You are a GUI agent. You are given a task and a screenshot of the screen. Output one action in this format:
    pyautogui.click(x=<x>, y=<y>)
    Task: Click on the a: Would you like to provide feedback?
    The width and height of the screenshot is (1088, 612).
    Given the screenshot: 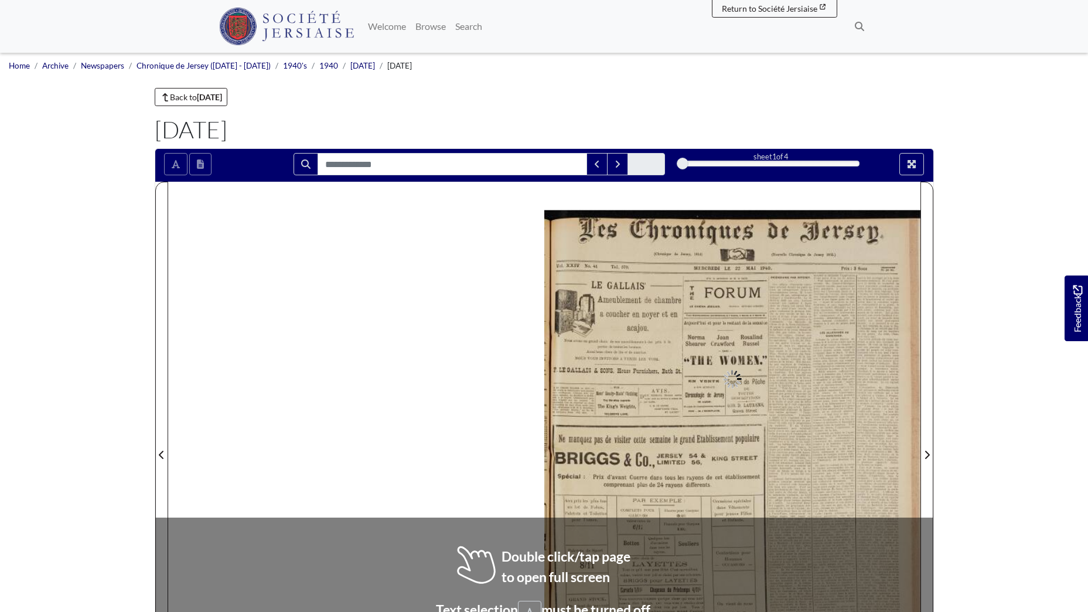 What is the action you would take?
    pyautogui.click(x=1076, y=308)
    